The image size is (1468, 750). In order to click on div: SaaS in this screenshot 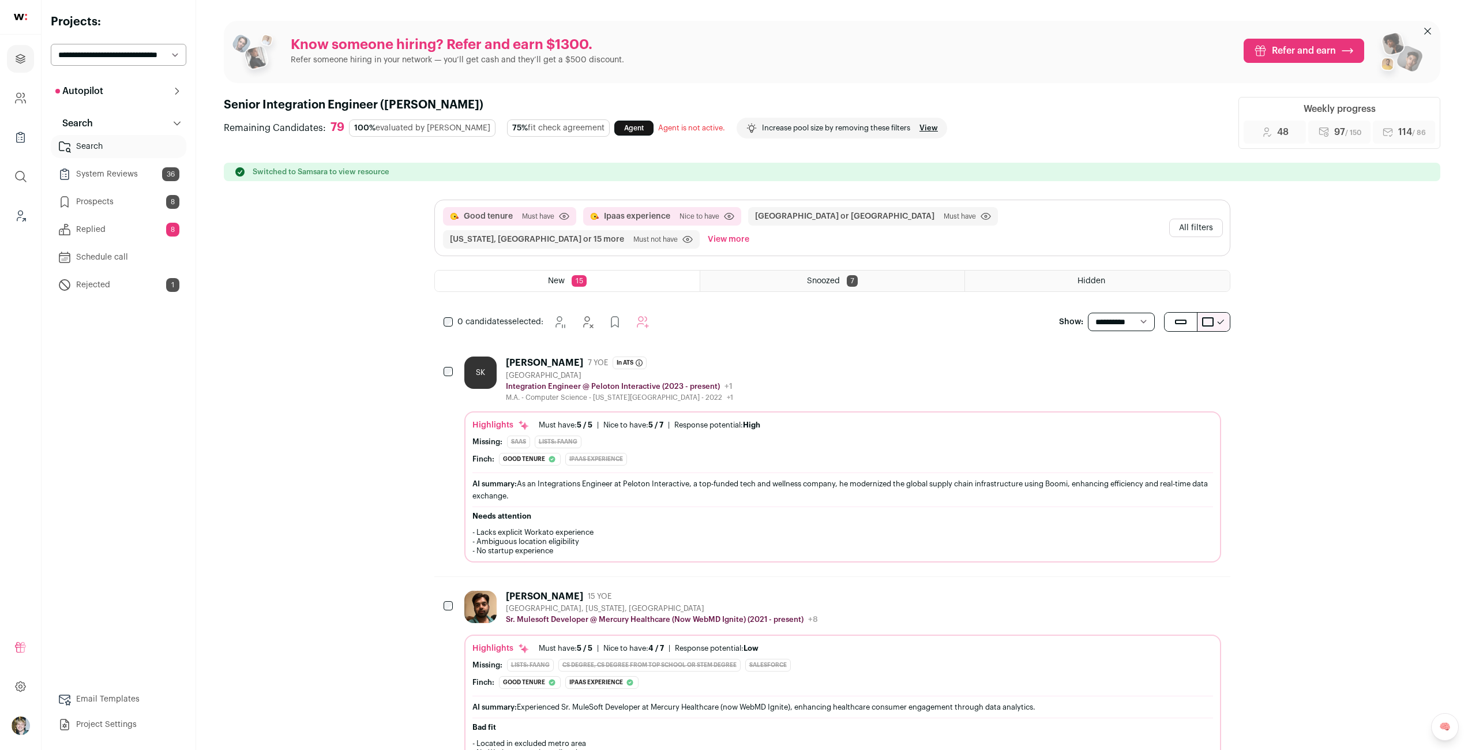, I will do `click(518, 442)`.